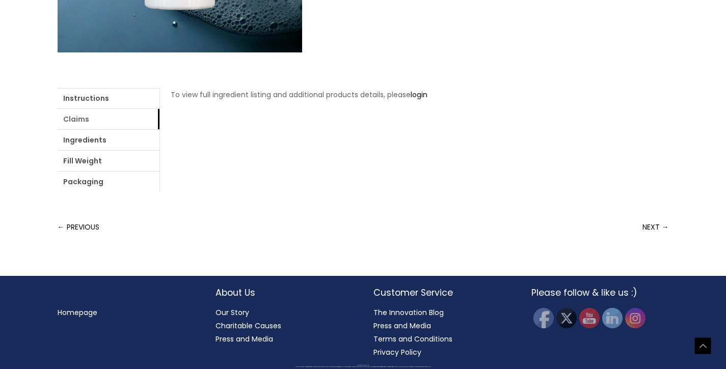 The width and height of the screenshot is (726, 369). What do you see at coordinates (544, 318) in the screenshot?
I see `img: Facebook` at bounding box center [544, 318].